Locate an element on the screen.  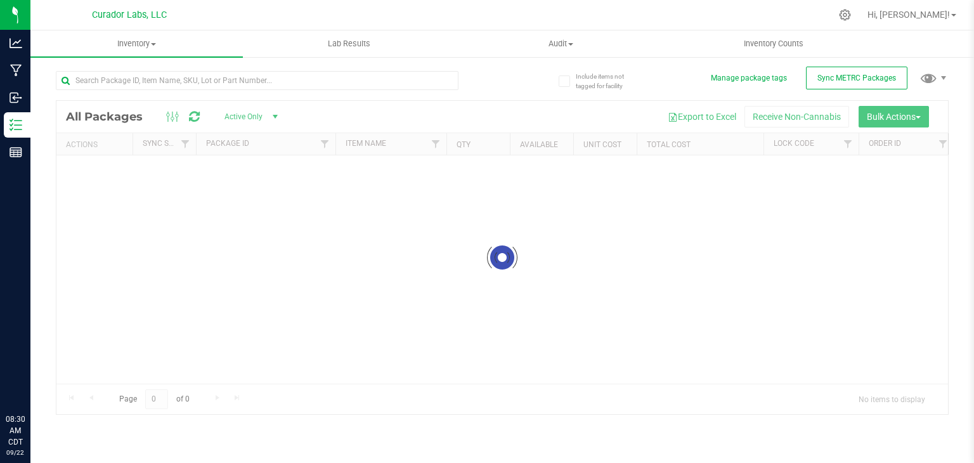
a: Inventory is located at coordinates (136, 44).